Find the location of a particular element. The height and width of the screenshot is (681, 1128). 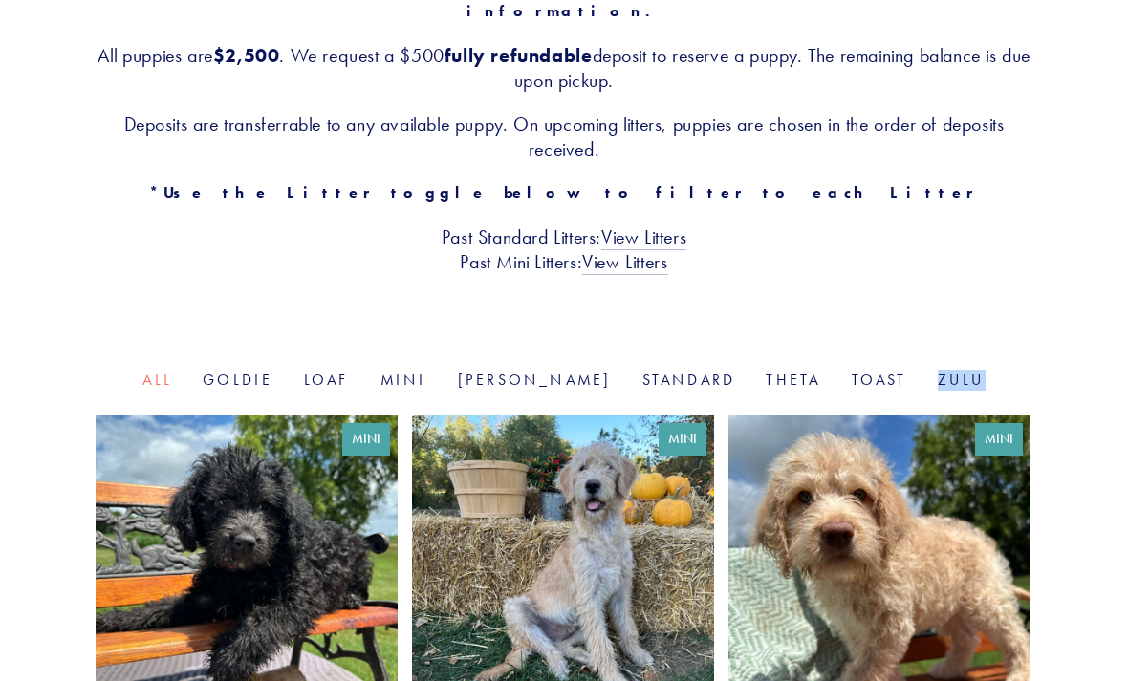

h3: Deposits are transferrable to any available puppy. On upcoming litters, puppies are chosen in the... is located at coordinates (564, 138).